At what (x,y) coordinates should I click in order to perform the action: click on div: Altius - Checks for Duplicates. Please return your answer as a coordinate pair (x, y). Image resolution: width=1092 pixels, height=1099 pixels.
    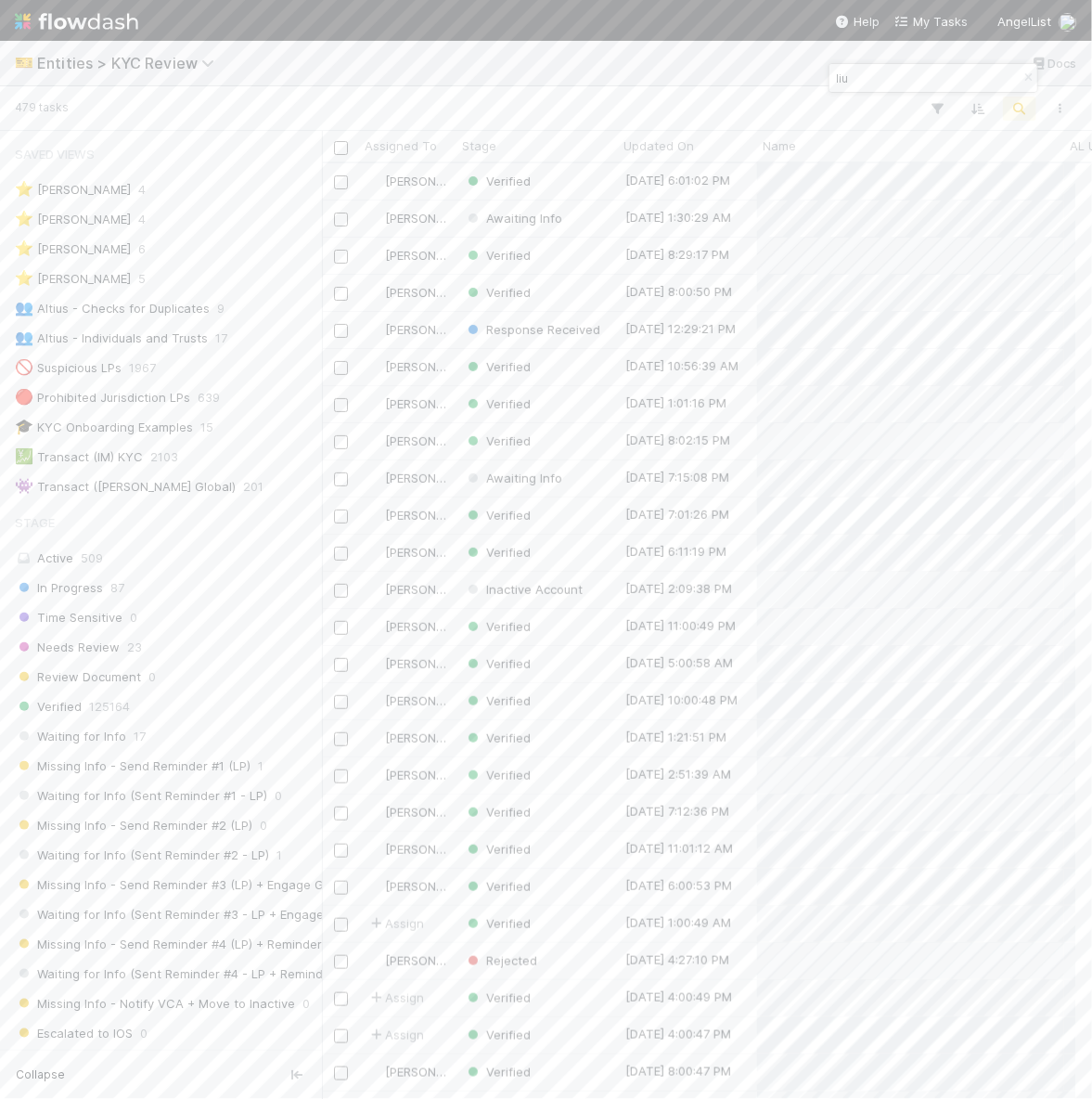
    Looking at the image, I should click on (112, 309).